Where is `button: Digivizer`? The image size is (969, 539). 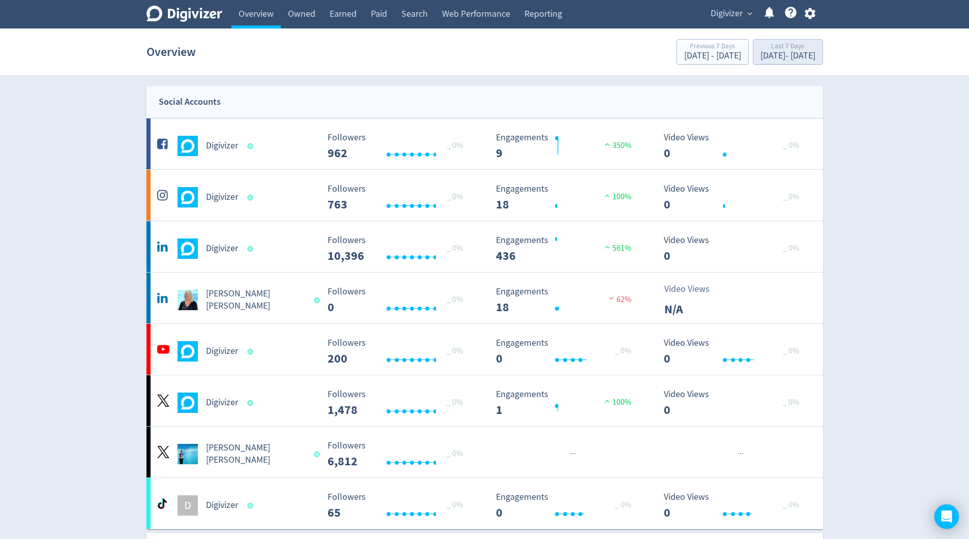 button: Digivizer is located at coordinates (731, 14).